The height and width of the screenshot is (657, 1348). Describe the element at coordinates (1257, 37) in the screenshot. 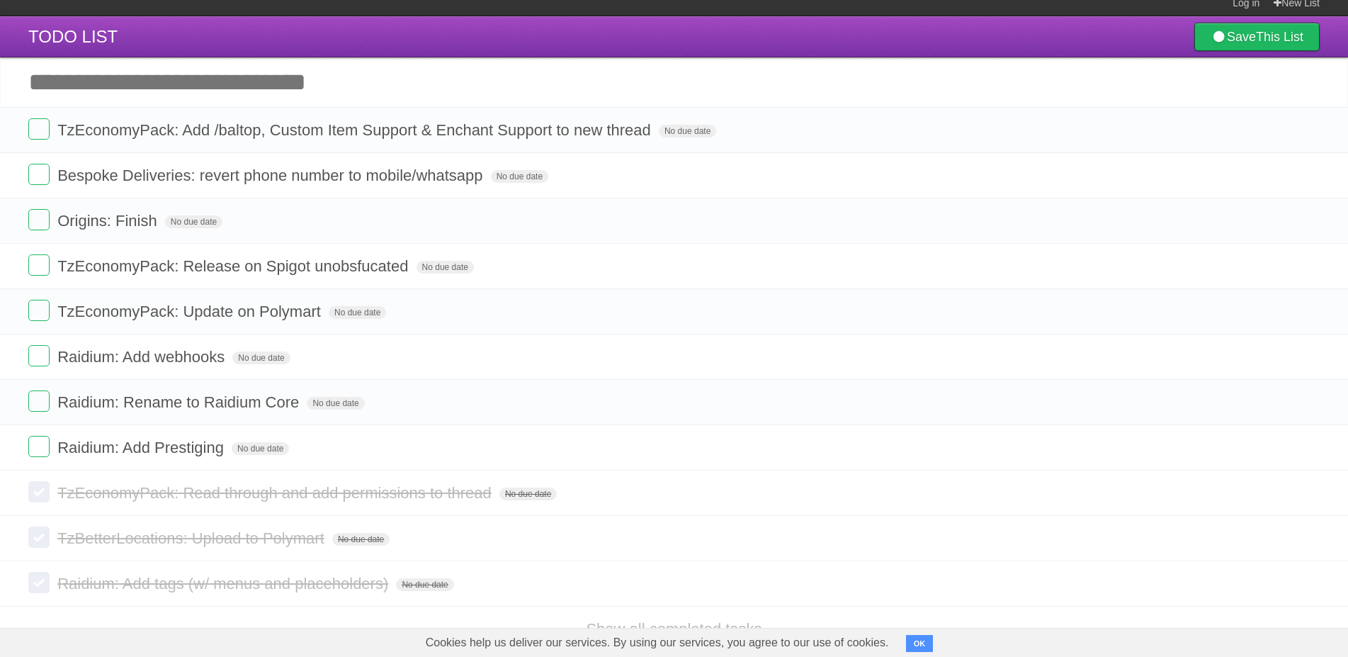

I see `a: SaveThis List` at that location.